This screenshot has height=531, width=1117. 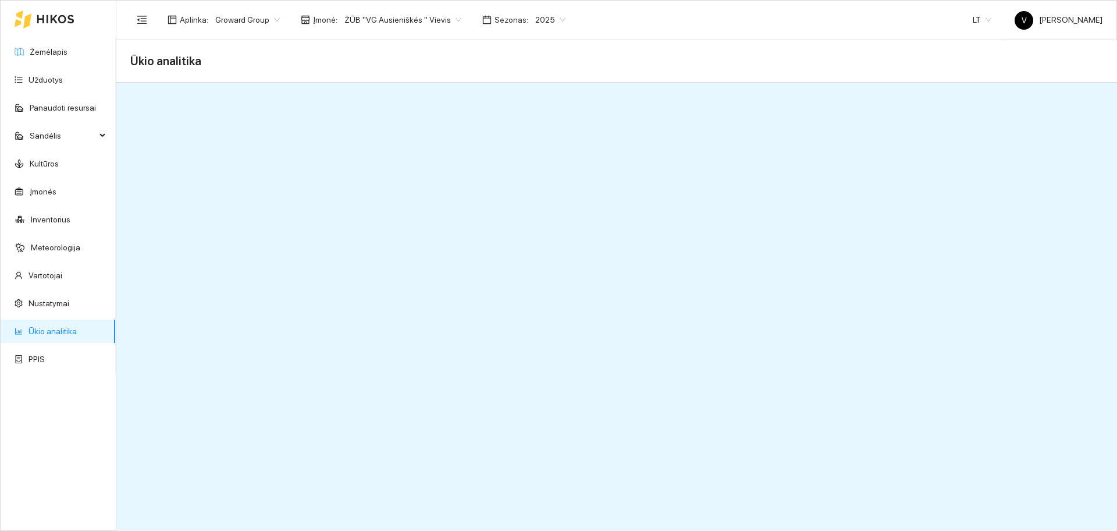 I want to click on span: 2025, so click(x=550, y=20).